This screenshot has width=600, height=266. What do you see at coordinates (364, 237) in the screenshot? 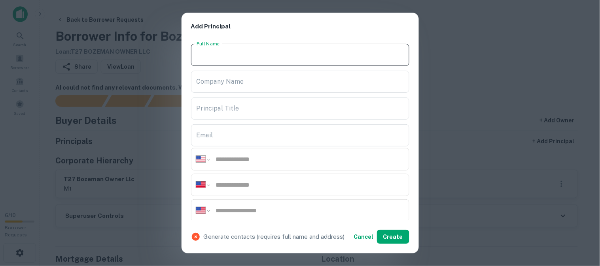
I see `button: Cancel` at bounding box center [364, 237].